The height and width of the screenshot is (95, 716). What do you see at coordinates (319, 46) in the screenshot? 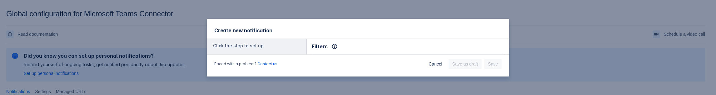
I see `span: Filters` at bounding box center [319, 46].